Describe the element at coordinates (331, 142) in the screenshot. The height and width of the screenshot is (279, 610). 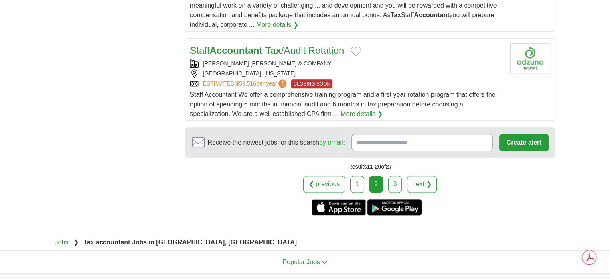
I see `a: by email` at that location.